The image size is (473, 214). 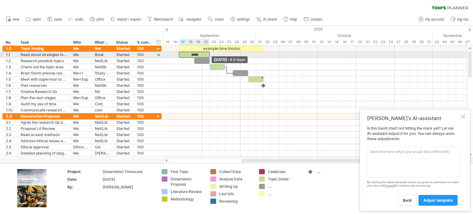 What do you see at coordinates (10, 128) in the screenshot?
I see `div: 2.2` at bounding box center [10, 128].